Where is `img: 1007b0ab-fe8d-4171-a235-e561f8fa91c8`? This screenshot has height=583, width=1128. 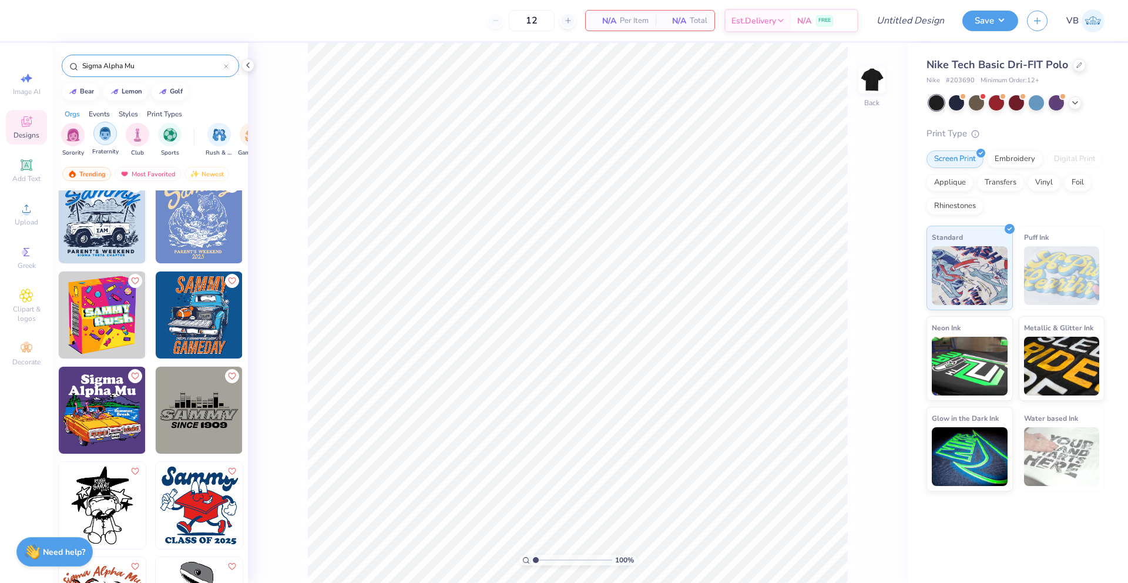 img: 1007b0ab-fe8d-4171-a235-e561f8fa91c8 is located at coordinates (189, 220).